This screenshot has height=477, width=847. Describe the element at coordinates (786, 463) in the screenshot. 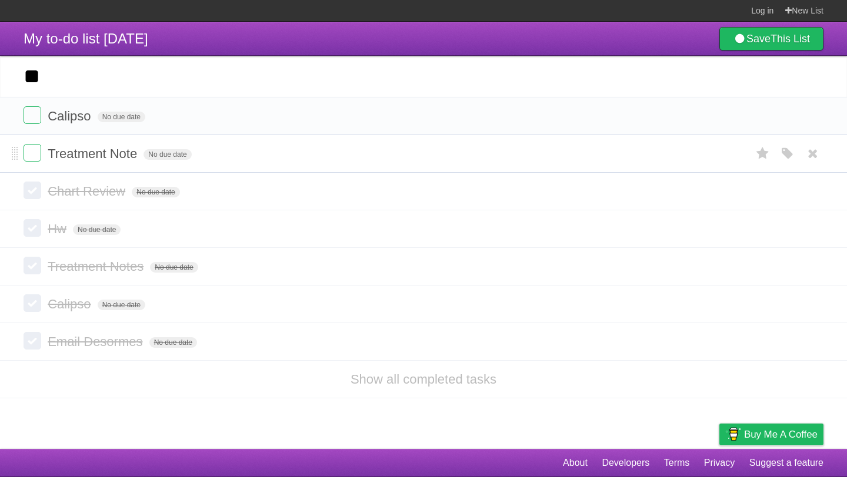

I see `a: Suggest a feature` at that location.